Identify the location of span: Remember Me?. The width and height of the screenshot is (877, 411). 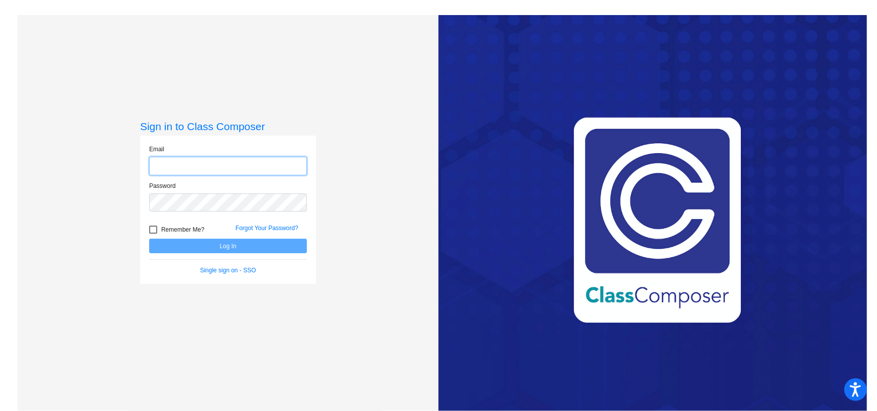
(183, 230).